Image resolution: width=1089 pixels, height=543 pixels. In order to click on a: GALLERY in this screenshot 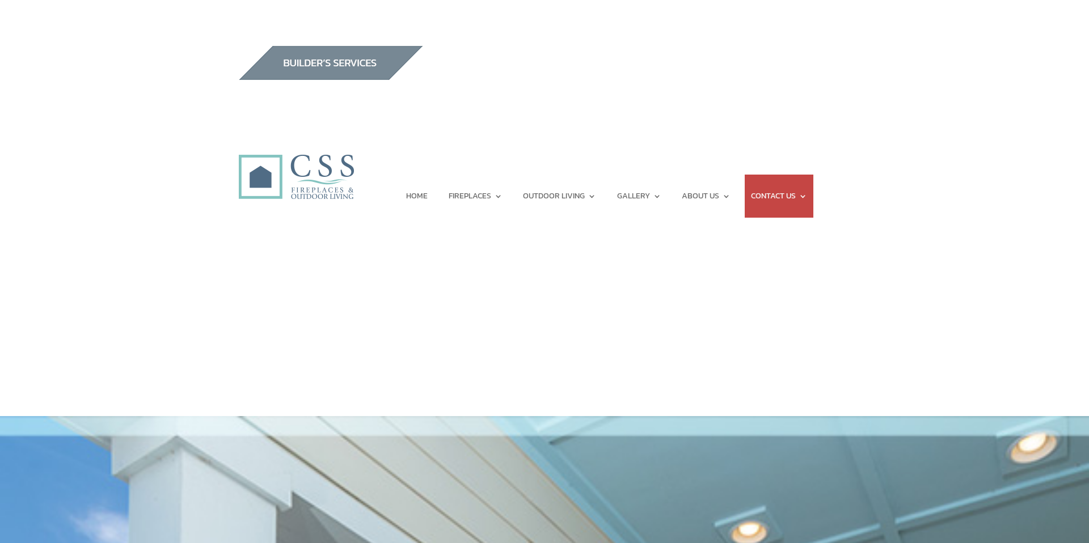, I will do `click(639, 196)`.